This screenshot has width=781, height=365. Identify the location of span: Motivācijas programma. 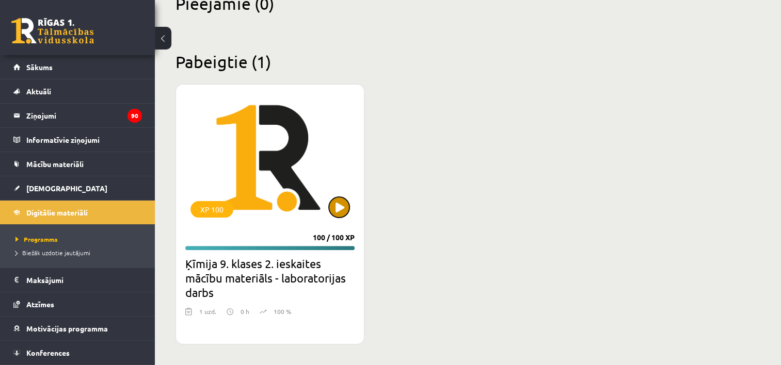
(67, 329).